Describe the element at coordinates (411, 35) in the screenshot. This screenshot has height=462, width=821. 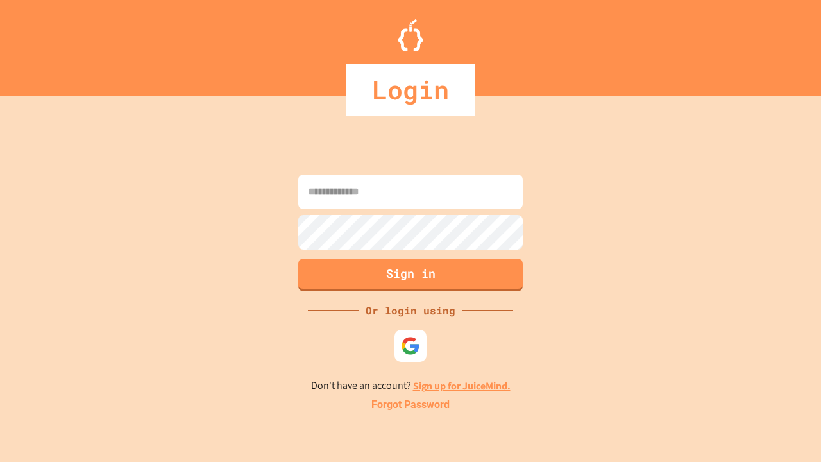
I see `img: Logo.svg` at that location.